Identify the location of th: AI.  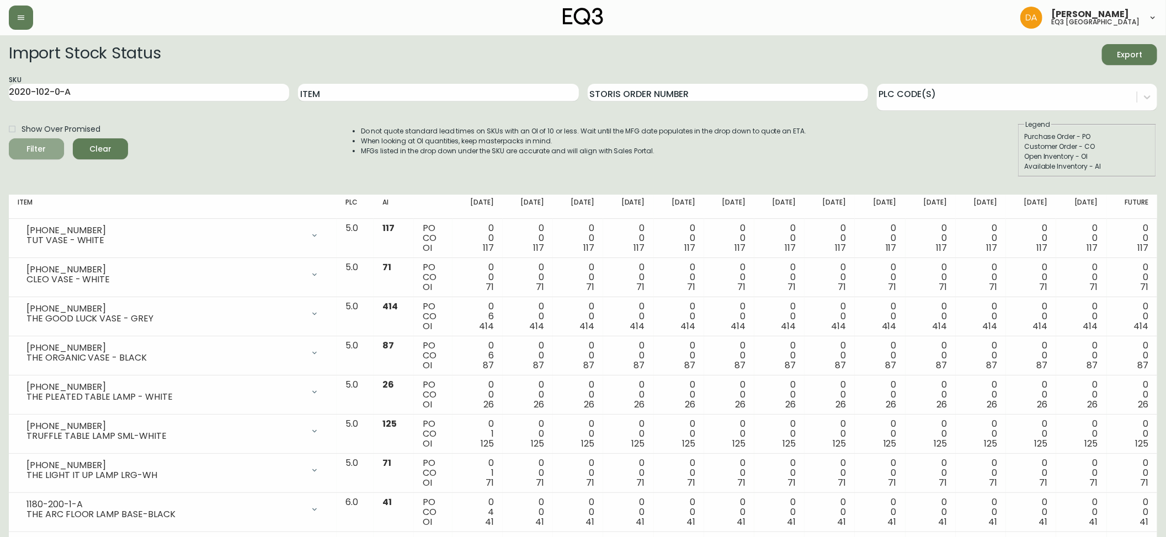
(393, 207).